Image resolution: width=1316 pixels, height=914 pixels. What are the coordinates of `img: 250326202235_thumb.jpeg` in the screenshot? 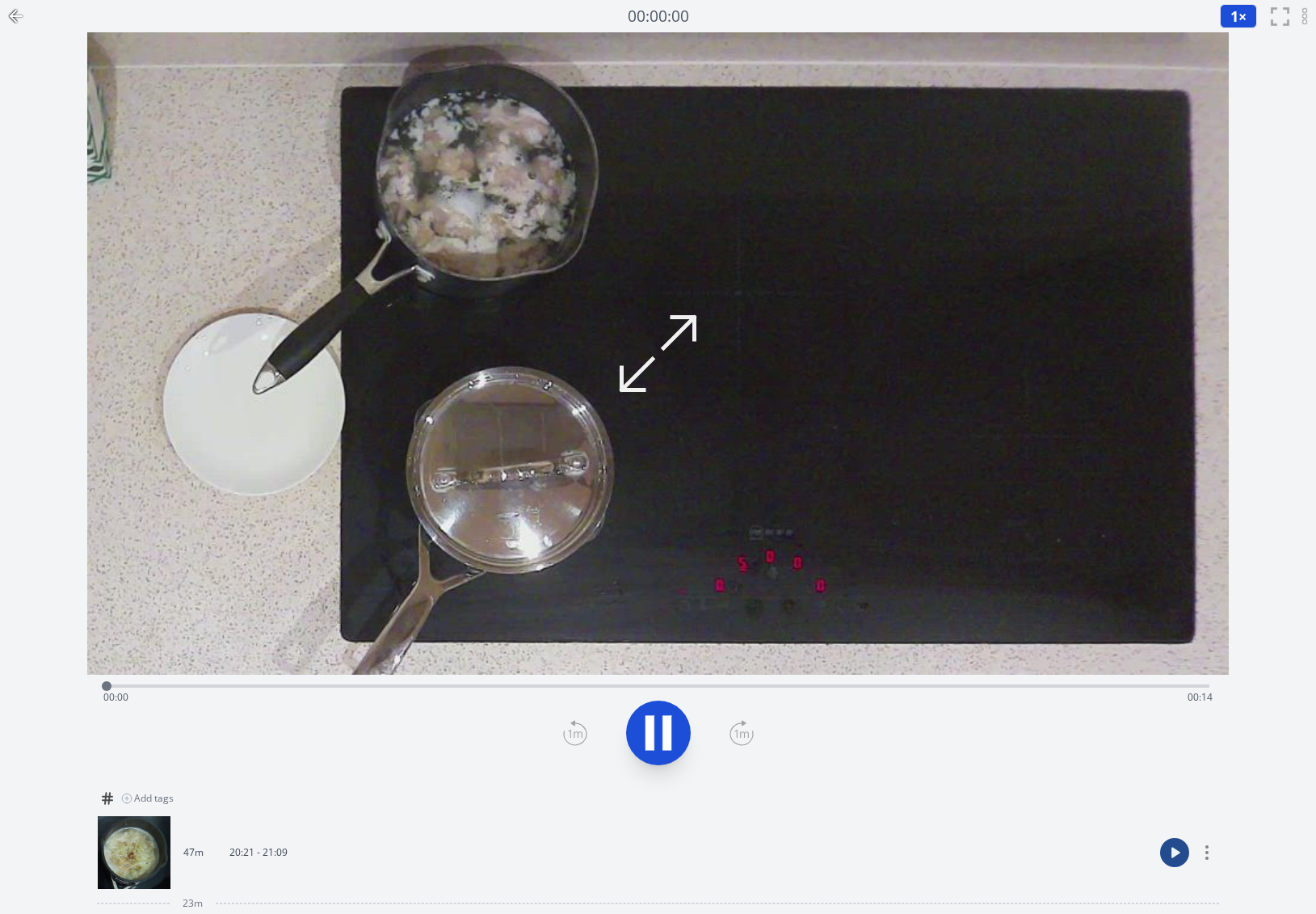 It's located at (134, 852).